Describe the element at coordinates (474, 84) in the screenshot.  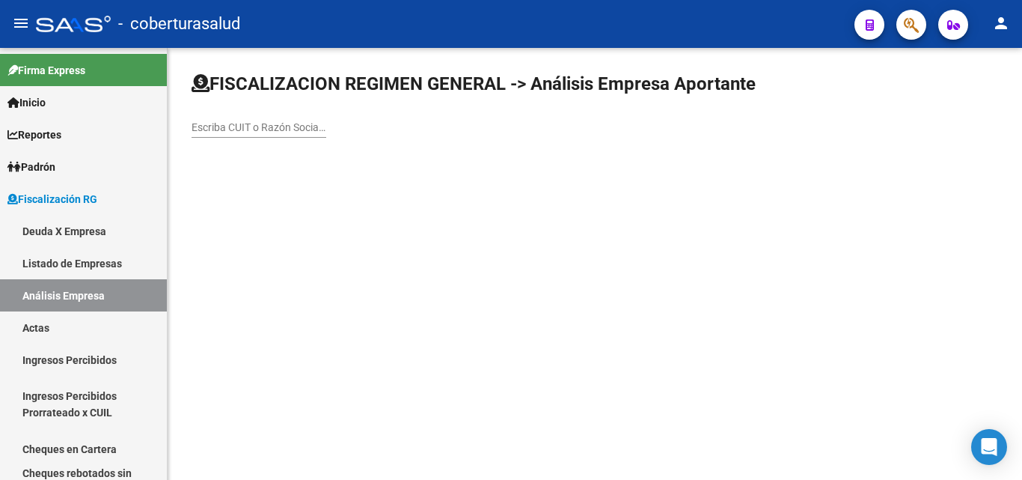
I see `h1: FISCALIZACION REGIMEN GENERAL -> Análisis Empresa Aportante` at that location.